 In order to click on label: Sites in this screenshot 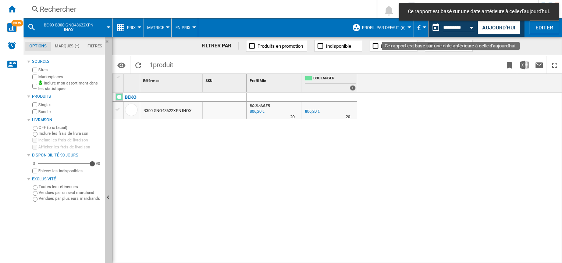, I will do `click(70, 70)`.